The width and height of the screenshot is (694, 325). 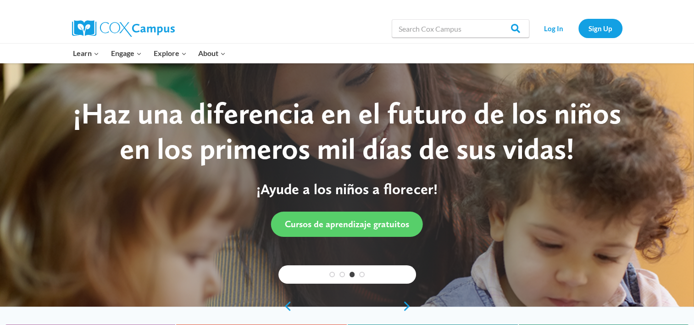 I want to click on a: previous, so click(x=285, y=306).